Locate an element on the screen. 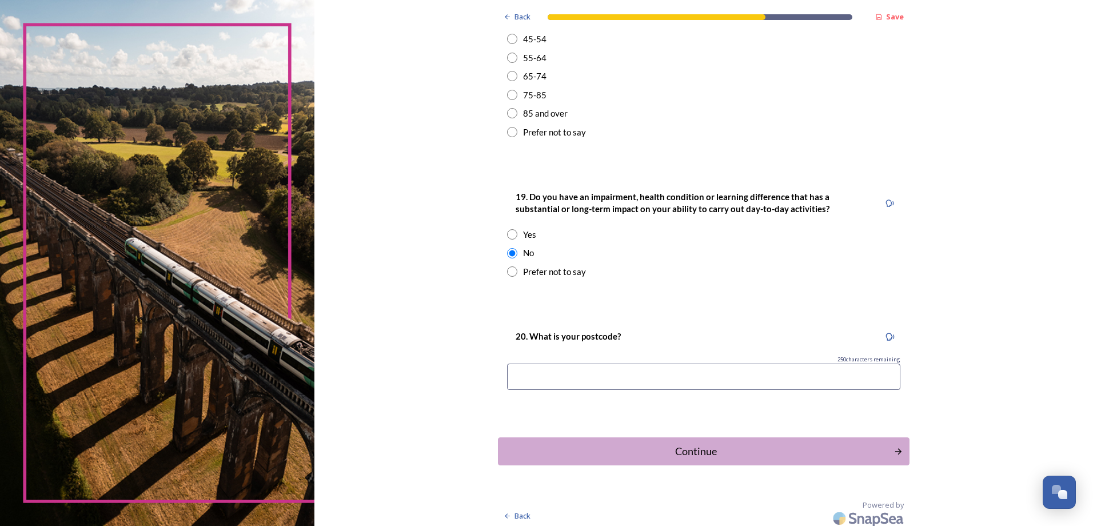  div: 85 and over is located at coordinates (545, 113).